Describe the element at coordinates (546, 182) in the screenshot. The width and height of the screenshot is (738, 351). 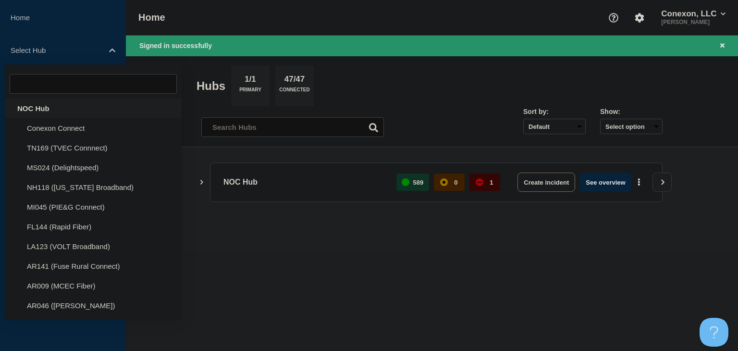
I see `button: Create incident` at that location.